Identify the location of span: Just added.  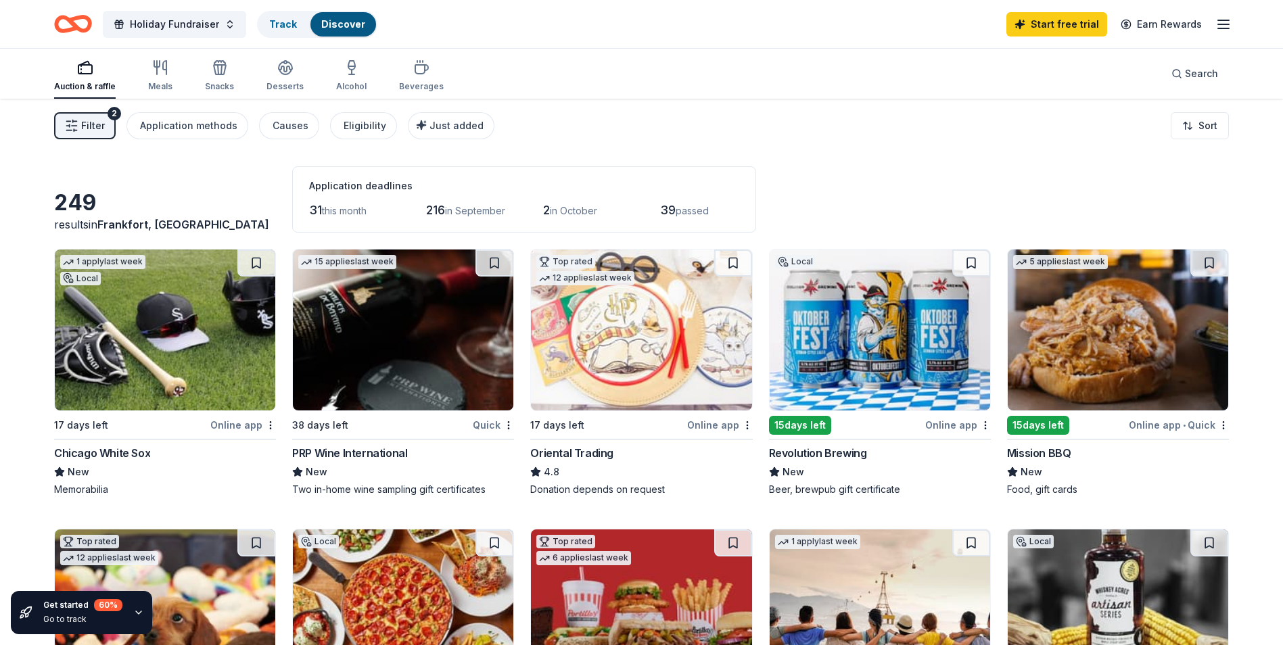
(456, 125).